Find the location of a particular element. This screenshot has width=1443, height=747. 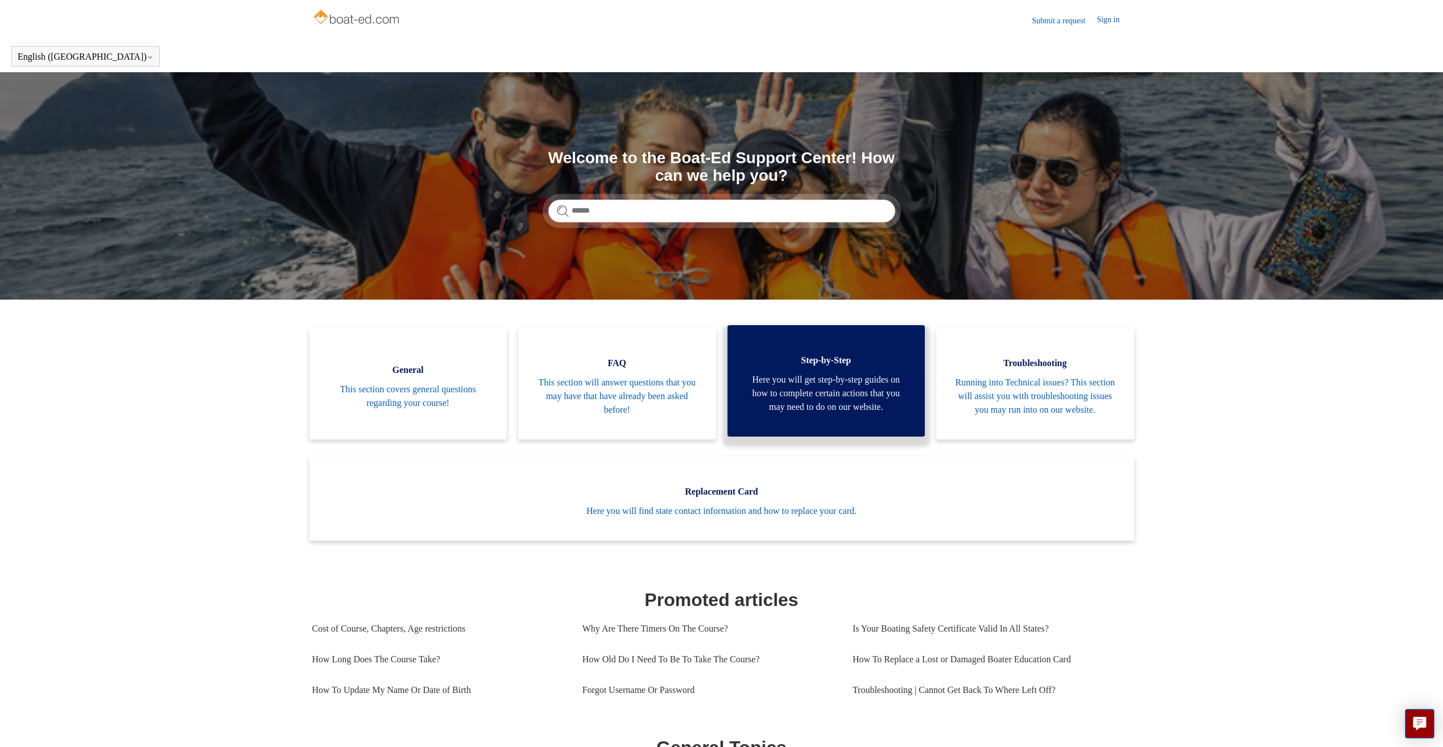

span: Here you will get step-by-step guides on how to complete certain actions that you may need to do ... is located at coordinates (826, 393).